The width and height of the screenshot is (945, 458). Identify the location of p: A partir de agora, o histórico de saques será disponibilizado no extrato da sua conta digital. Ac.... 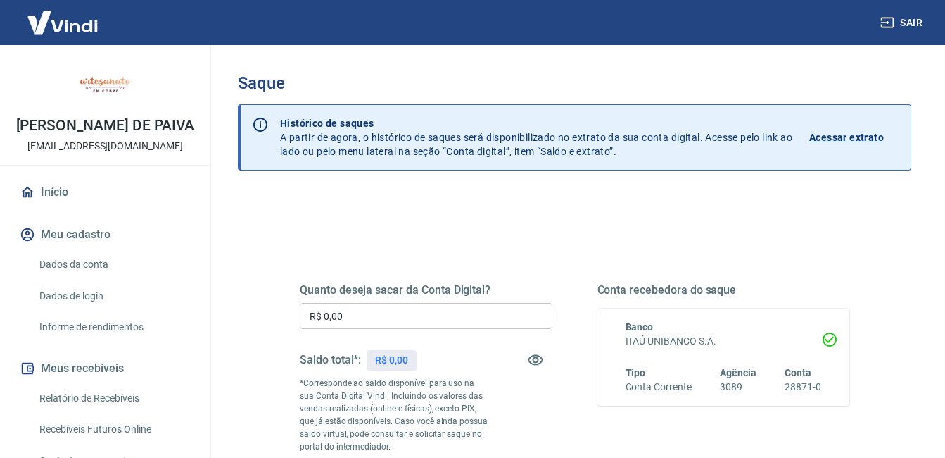
(536, 137).